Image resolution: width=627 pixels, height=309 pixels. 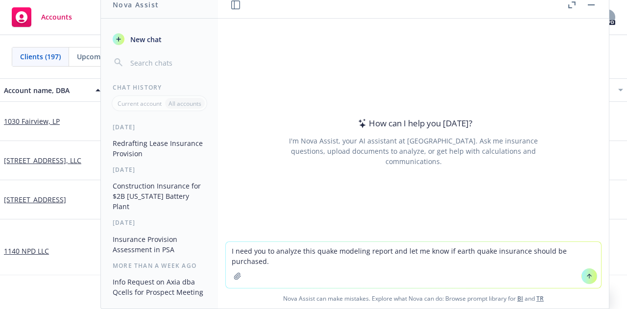 What do you see at coordinates (32, 121) in the screenshot?
I see `a: 1030 Fairview, LP` at bounding box center [32, 121].